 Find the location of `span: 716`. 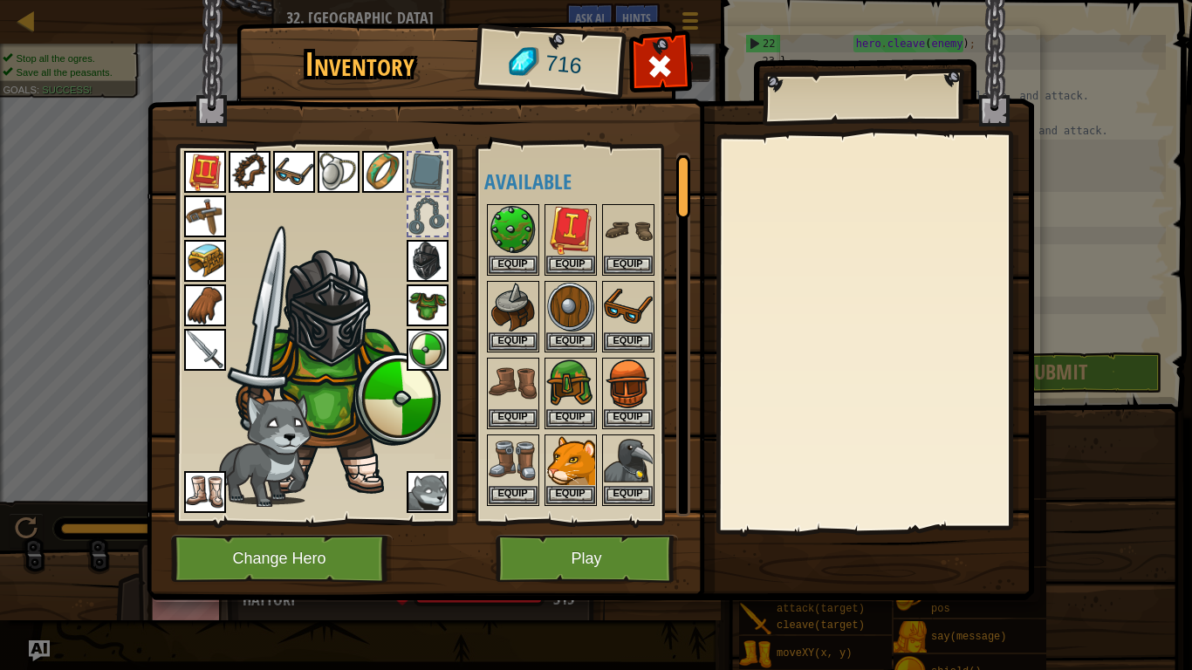

span: 716 is located at coordinates (563, 65).